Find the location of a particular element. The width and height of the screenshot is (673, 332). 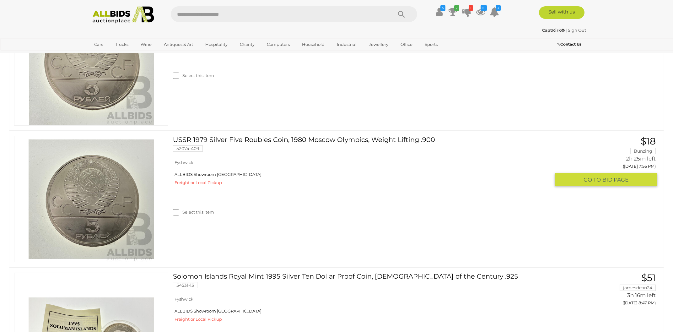

a: 2 is located at coordinates (453, 12).